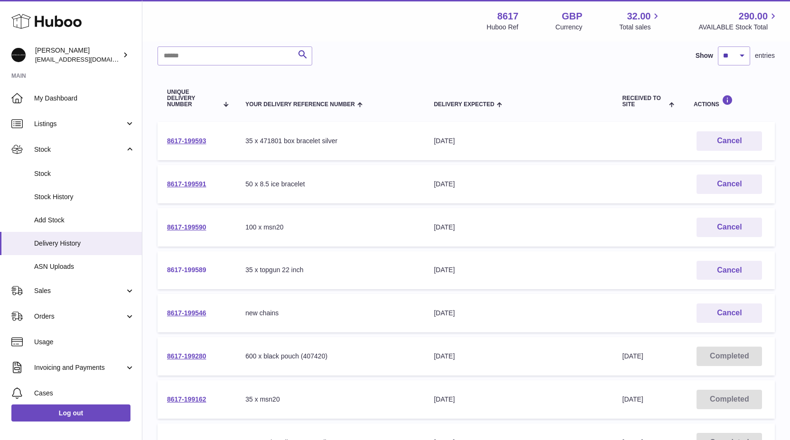 Image resolution: width=790 pixels, height=440 pixels. I want to click on div: 50 x 8.5 ice bracelet, so click(330, 184).